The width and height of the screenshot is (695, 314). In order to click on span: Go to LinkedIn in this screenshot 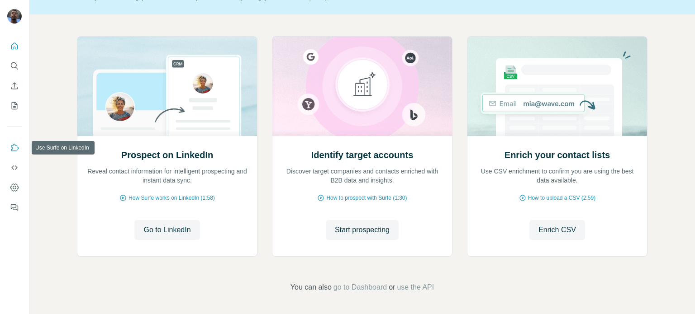, I will do `click(167, 230)`.